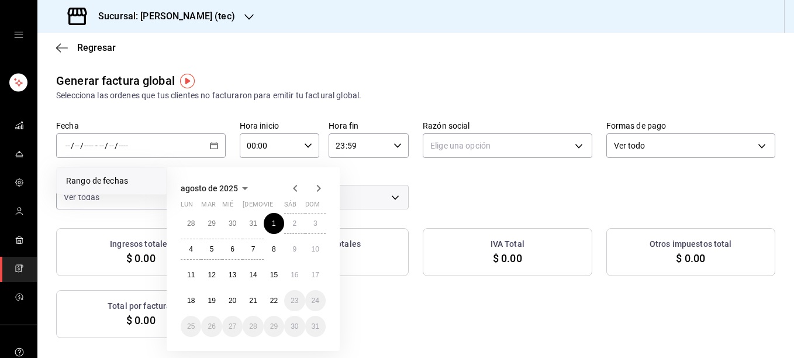 Image resolution: width=794 pixels, height=358 pixels. I want to click on abbr: miércoles, so click(227, 206).